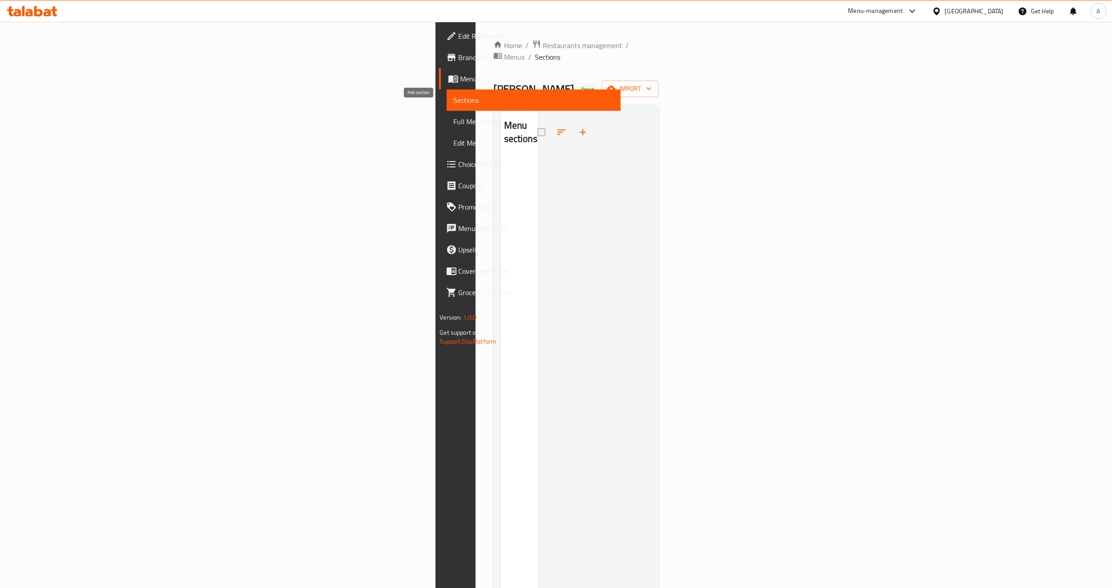 The width and height of the screenshot is (1112, 588). Describe the element at coordinates (875, 11) in the screenshot. I see `div: Menu-management` at that location.